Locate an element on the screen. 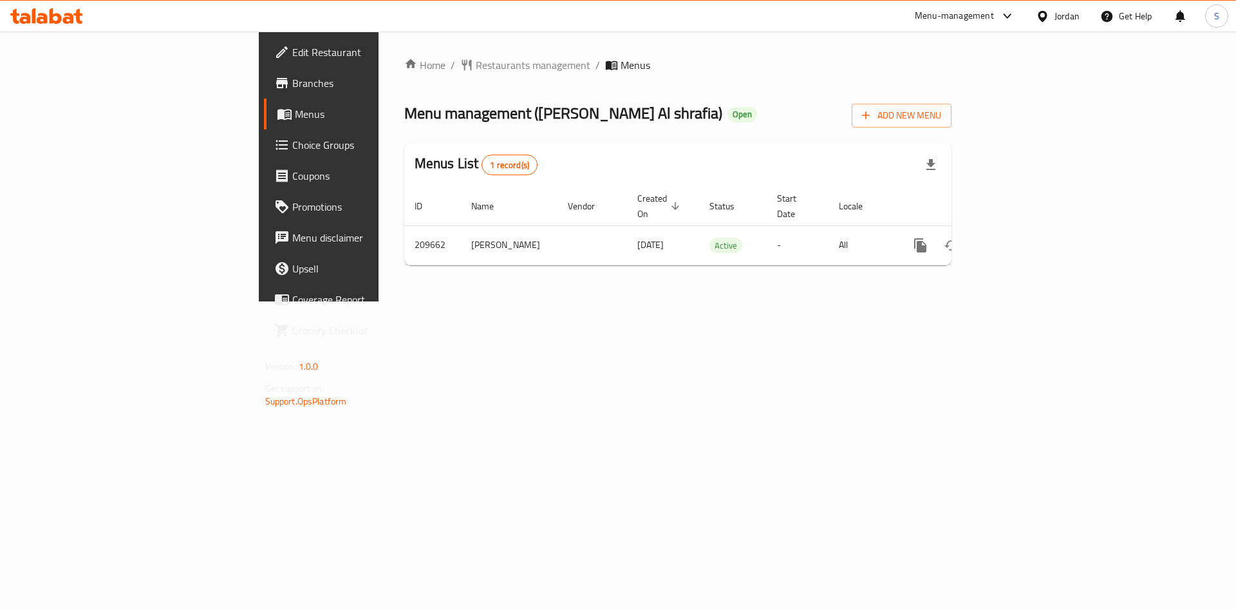 This screenshot has width=1236, height=610. span: Upsell is located at coordinates (373, 269).